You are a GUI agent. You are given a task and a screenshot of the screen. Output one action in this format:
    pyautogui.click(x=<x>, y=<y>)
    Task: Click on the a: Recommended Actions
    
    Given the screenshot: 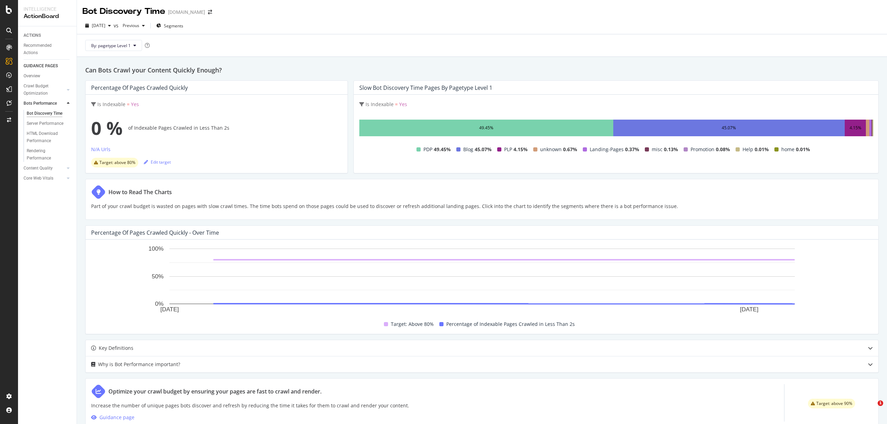 What is the action you would take?
    pyautogui.click(x=47, y=49)
    